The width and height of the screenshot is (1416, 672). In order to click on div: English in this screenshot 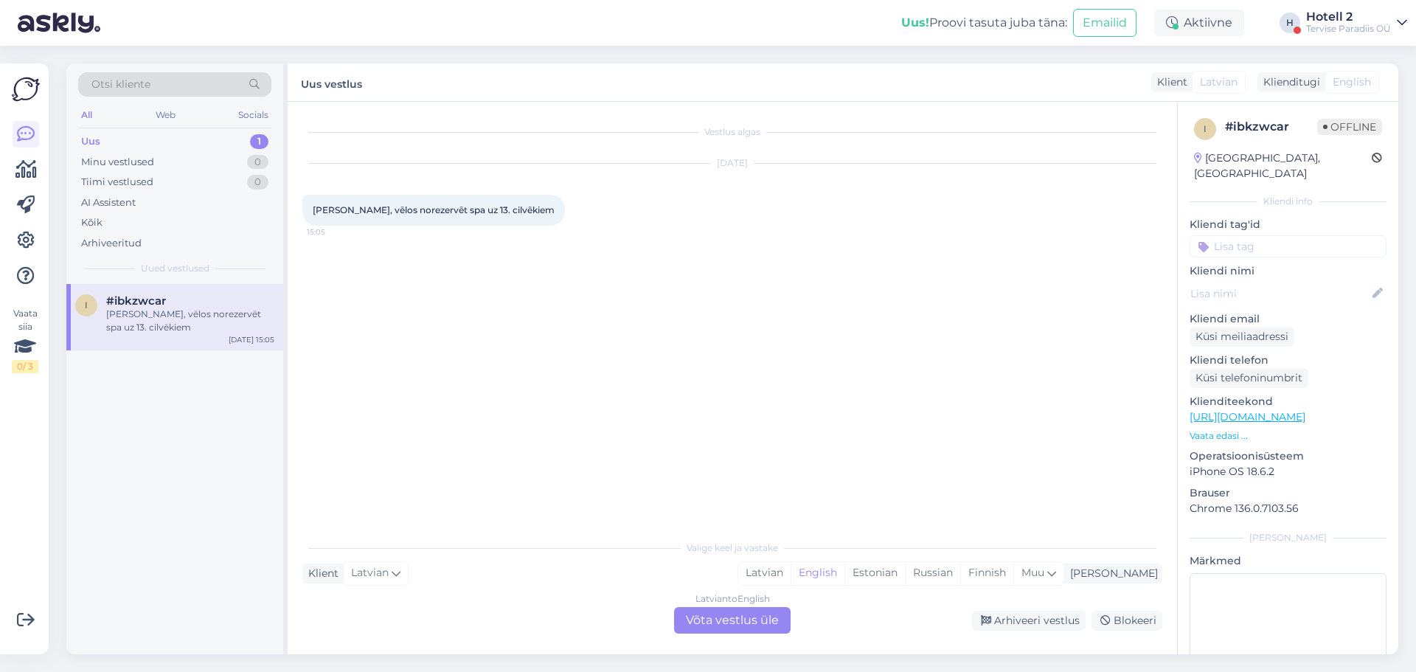, I will do `click(817, 573)`.